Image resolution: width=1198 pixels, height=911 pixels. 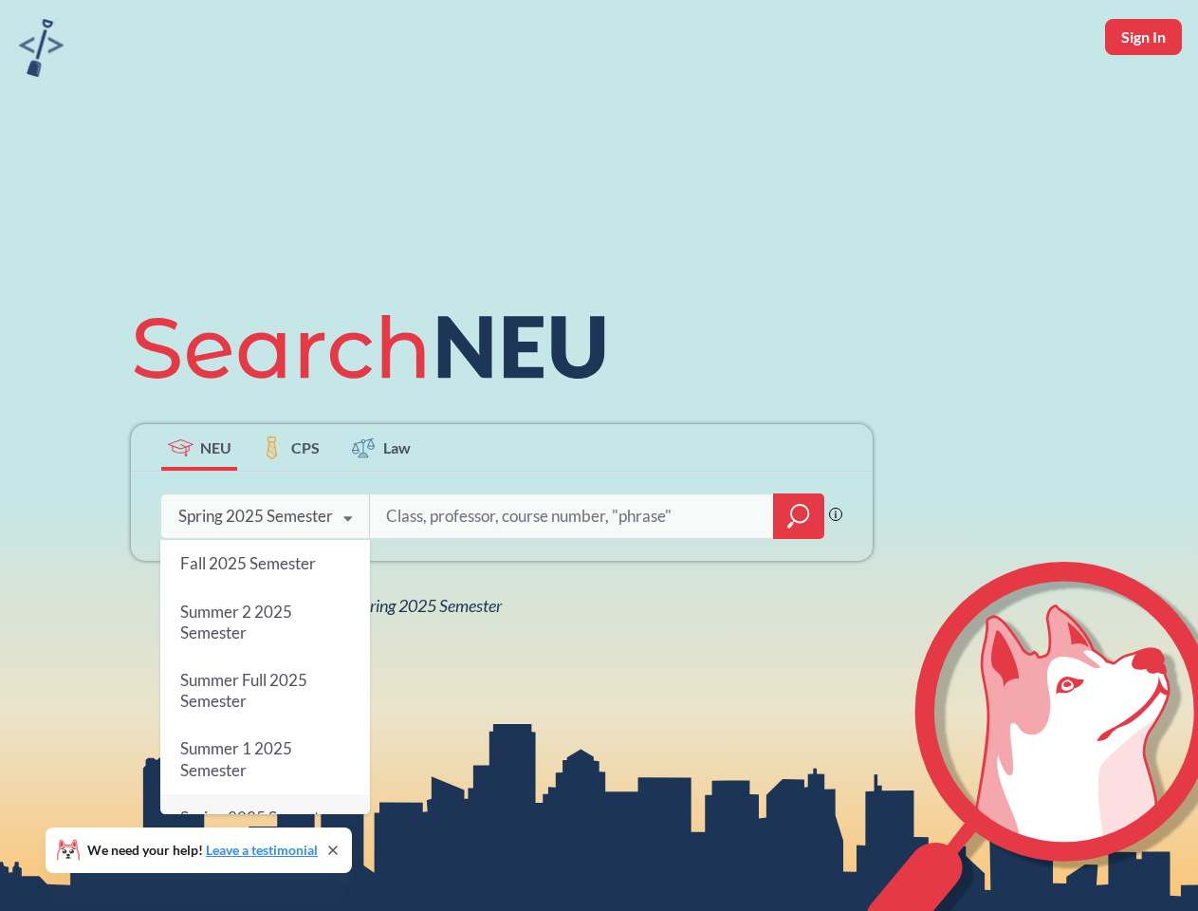 What do you see at coordinates (244, 690) in the screenshot?
I see `span: Summer Full 2025 Semester` at bounding box center [244, 690].